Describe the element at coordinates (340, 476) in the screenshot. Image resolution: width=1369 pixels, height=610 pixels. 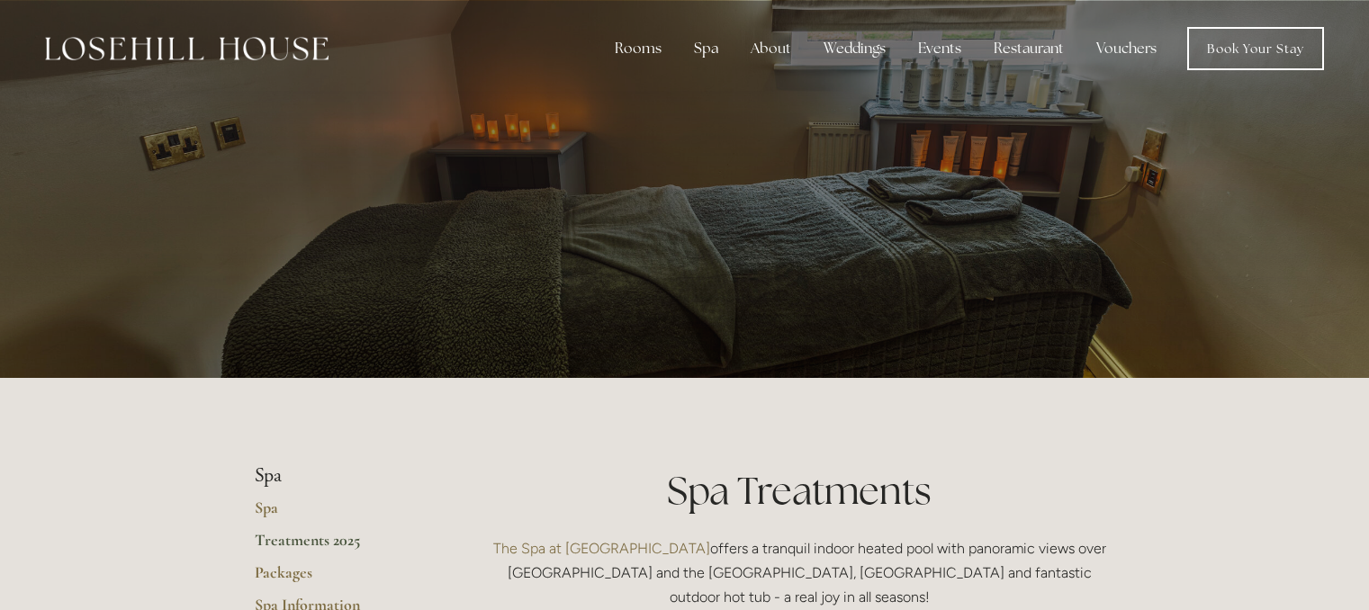
I see `li: Spa` at that location.